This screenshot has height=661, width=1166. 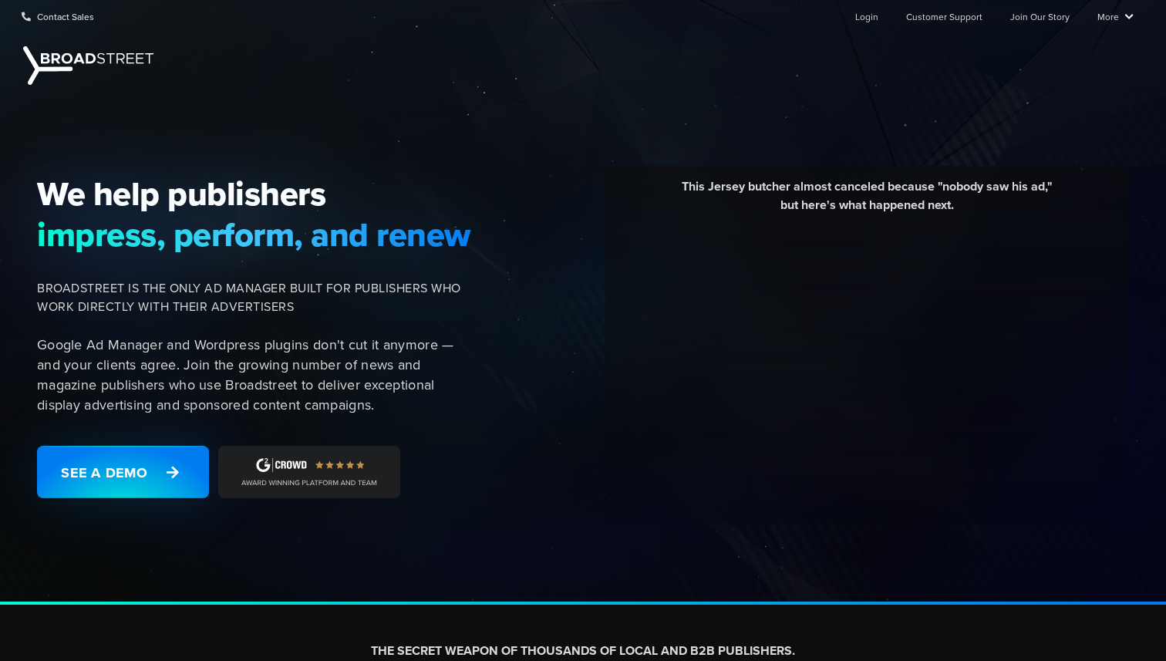 I want to click on a: See a Demo, so click(x=123, y=472).